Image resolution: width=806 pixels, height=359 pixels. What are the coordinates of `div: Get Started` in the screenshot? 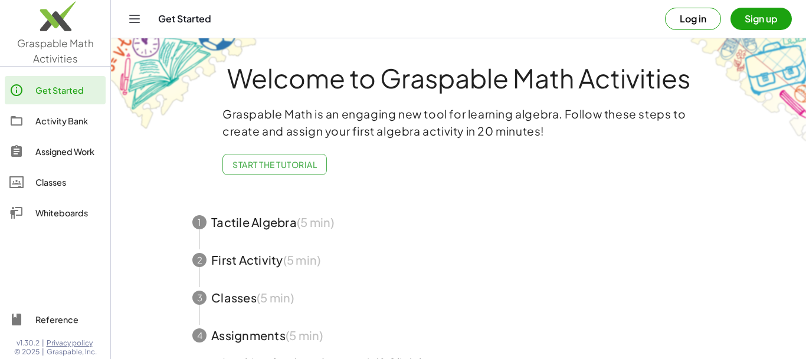 It's located at (68, 90).